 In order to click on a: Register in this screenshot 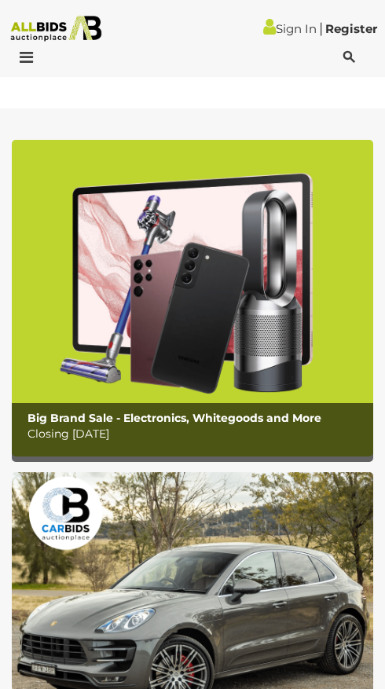, I will do `click(351, 28)`.